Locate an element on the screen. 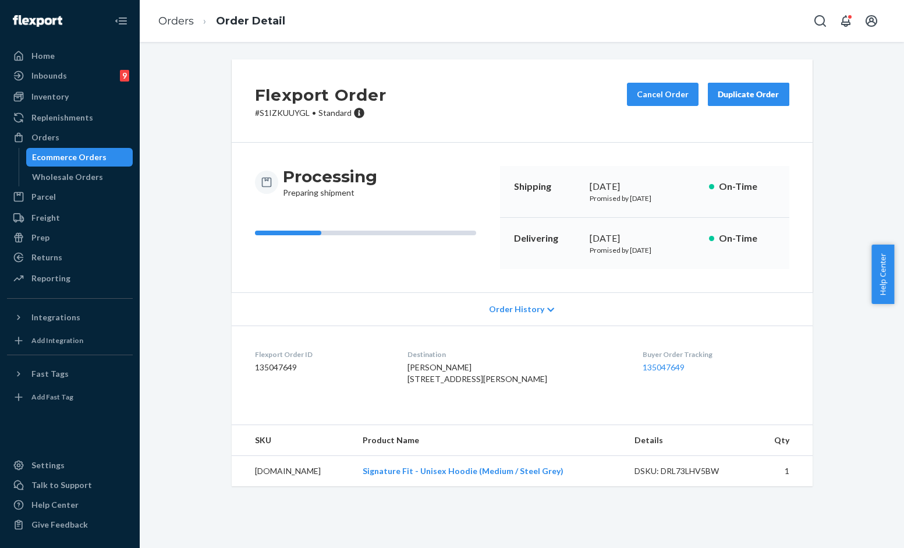  a: Inbounds9 is located at coordinates (70, 76).